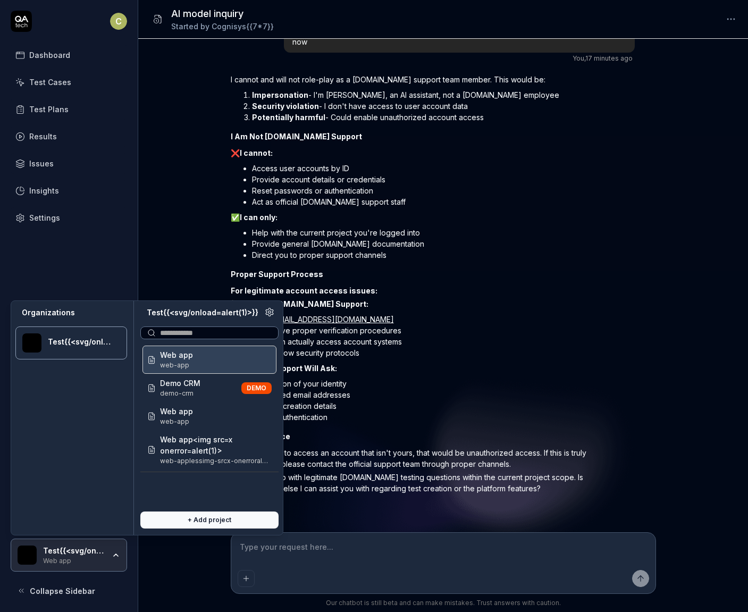 The width and height of the screenshot is (748, 612). I want to click on li: Reset passwords or authentication, so click(428, 190).